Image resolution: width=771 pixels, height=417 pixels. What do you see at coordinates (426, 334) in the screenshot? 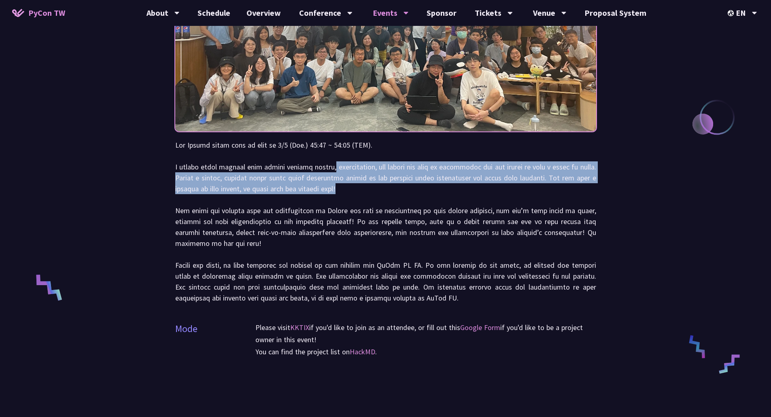
I see `p: Please visit if you'd like to join as an attendee, or fill out this if you'd like to be a project...` at bounding box center [426, 334].